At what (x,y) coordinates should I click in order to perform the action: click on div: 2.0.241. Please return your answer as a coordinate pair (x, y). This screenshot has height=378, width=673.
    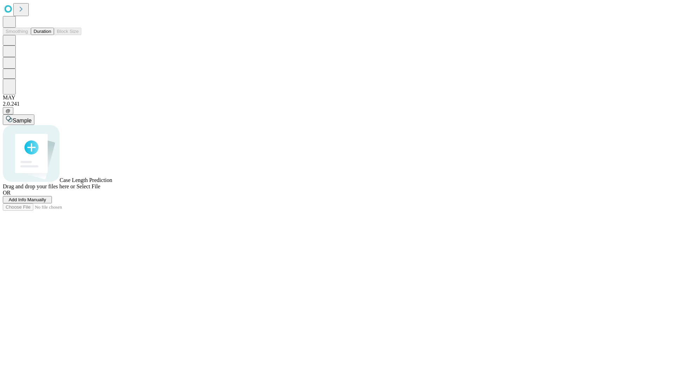
    Looking at the image, I should click on (336, 104).